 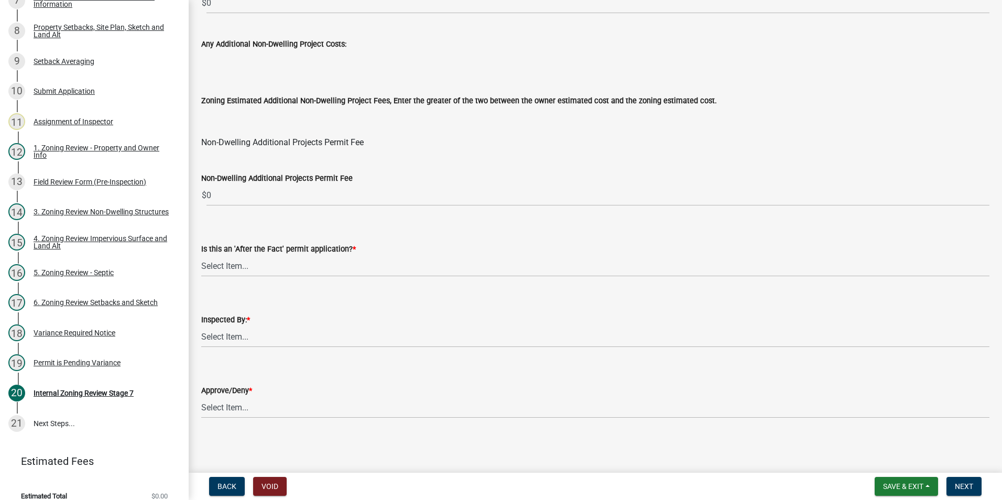 What do you see at coordinates (64, 61) in the screenshot?
I see `div: Setback Averaging` at bounding box center [64, 61].